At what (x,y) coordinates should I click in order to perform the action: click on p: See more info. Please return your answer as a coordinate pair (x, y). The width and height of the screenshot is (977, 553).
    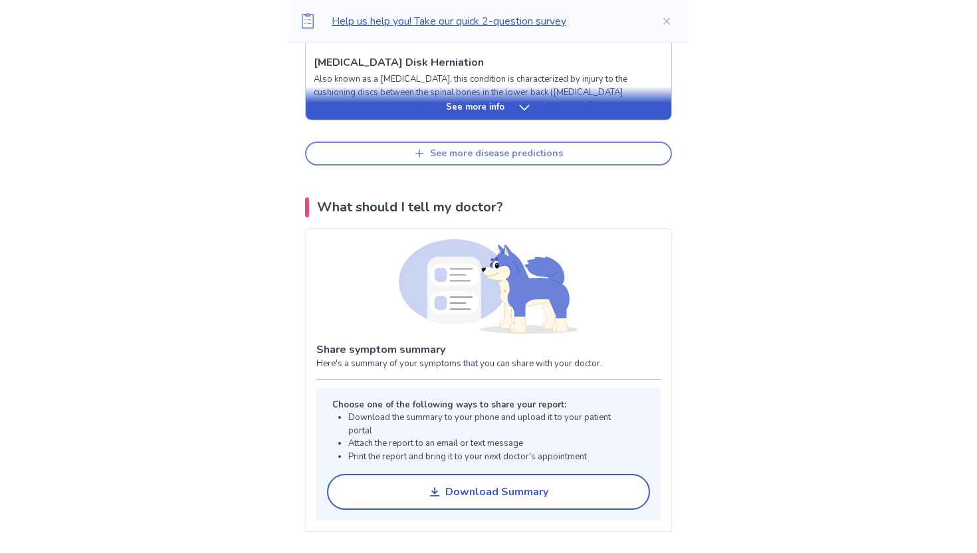
    Looking at the image, I should click on (475, 108).